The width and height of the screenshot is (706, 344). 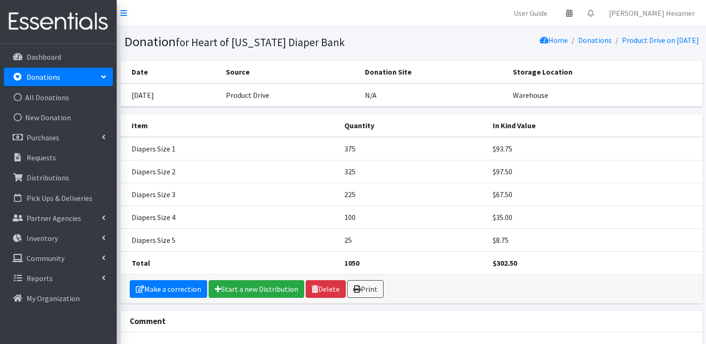 What do you see at coordinates (59, 198) in the screenshot?
I see `p: Pick Ups & Deliveries` at bounding box center [59, 198].